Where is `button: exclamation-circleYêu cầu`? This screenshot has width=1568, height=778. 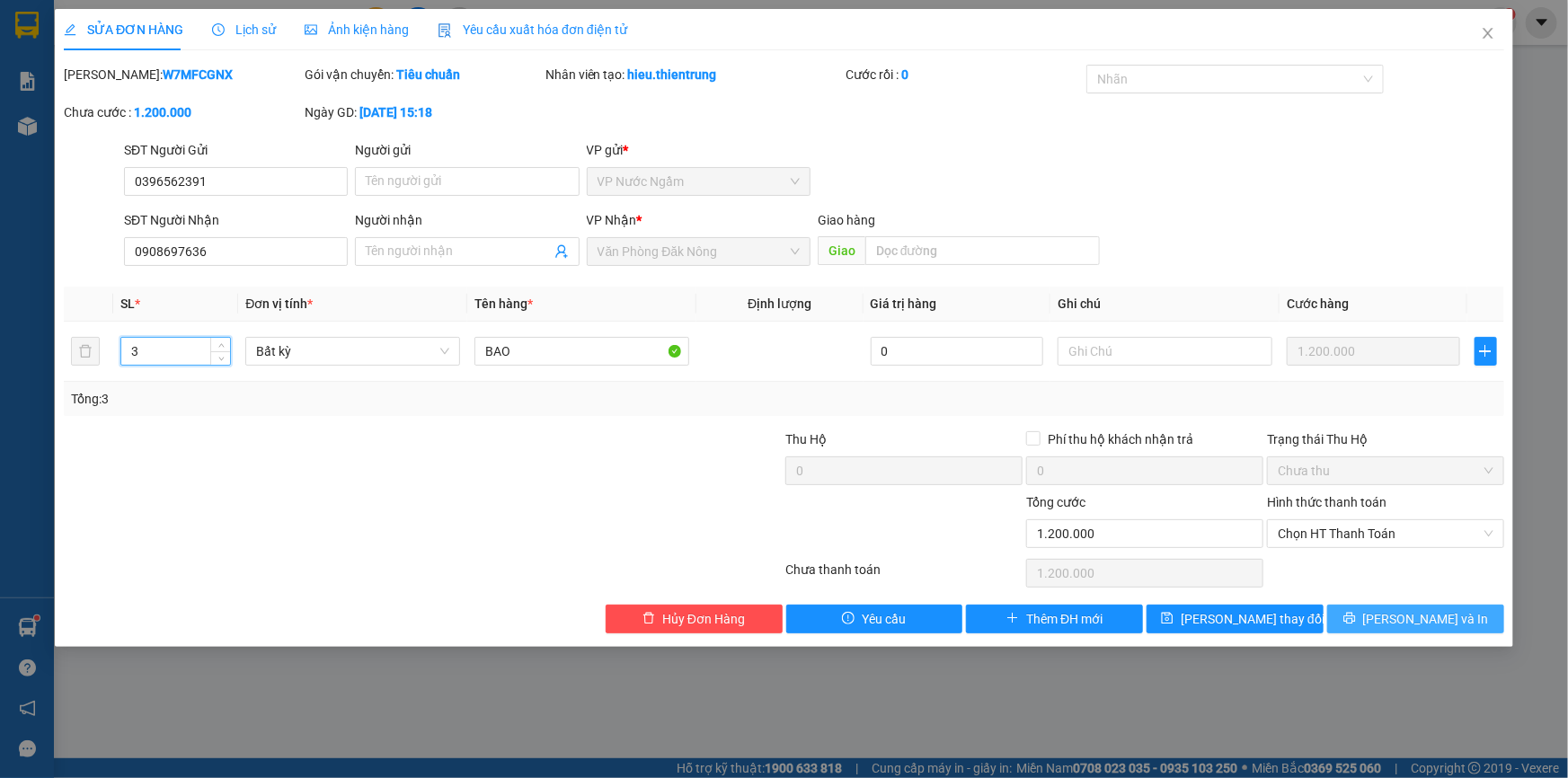
button: exclamation-circleYêu cầu is located at coordinates (874, 619).